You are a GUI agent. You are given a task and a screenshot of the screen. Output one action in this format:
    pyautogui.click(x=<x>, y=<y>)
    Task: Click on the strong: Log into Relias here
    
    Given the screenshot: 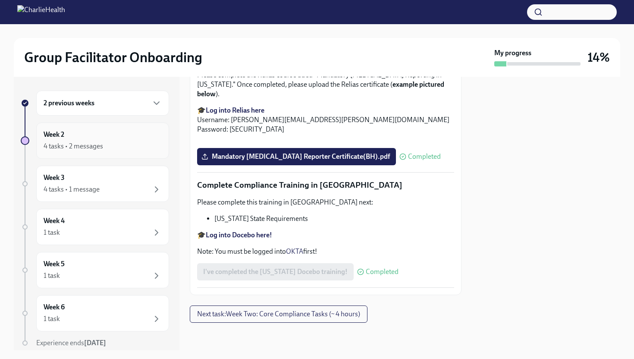 What is the action you would take?
    pyautogui.click(x=235, y=110)
    